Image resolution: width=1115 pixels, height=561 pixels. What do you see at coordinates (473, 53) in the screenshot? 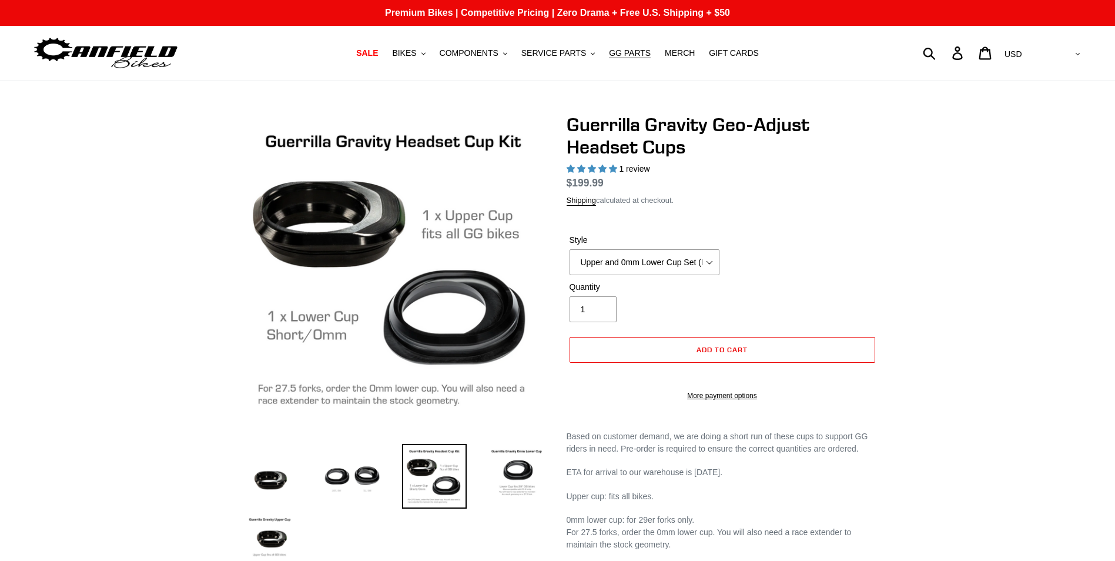
I see `button: COMPONENTS` at bounding box center [473, 53].